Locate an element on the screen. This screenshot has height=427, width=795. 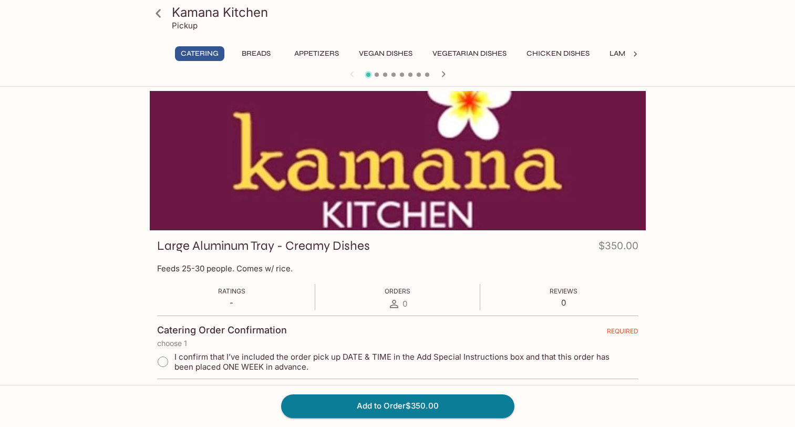
h3: Large Aluminum Tray - Creamy Dishes is located at coordinates (263, 246).